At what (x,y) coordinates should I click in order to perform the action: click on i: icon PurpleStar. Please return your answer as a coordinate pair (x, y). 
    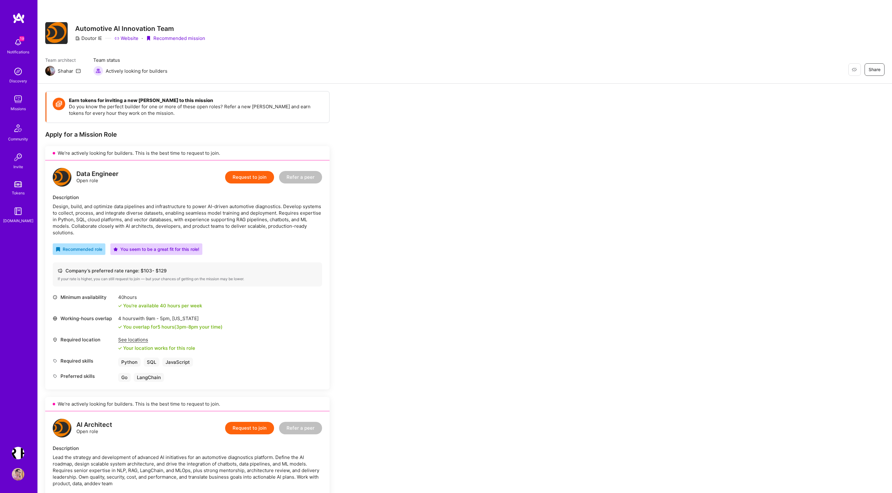
    Looking at the image, I should click on (116, 249).